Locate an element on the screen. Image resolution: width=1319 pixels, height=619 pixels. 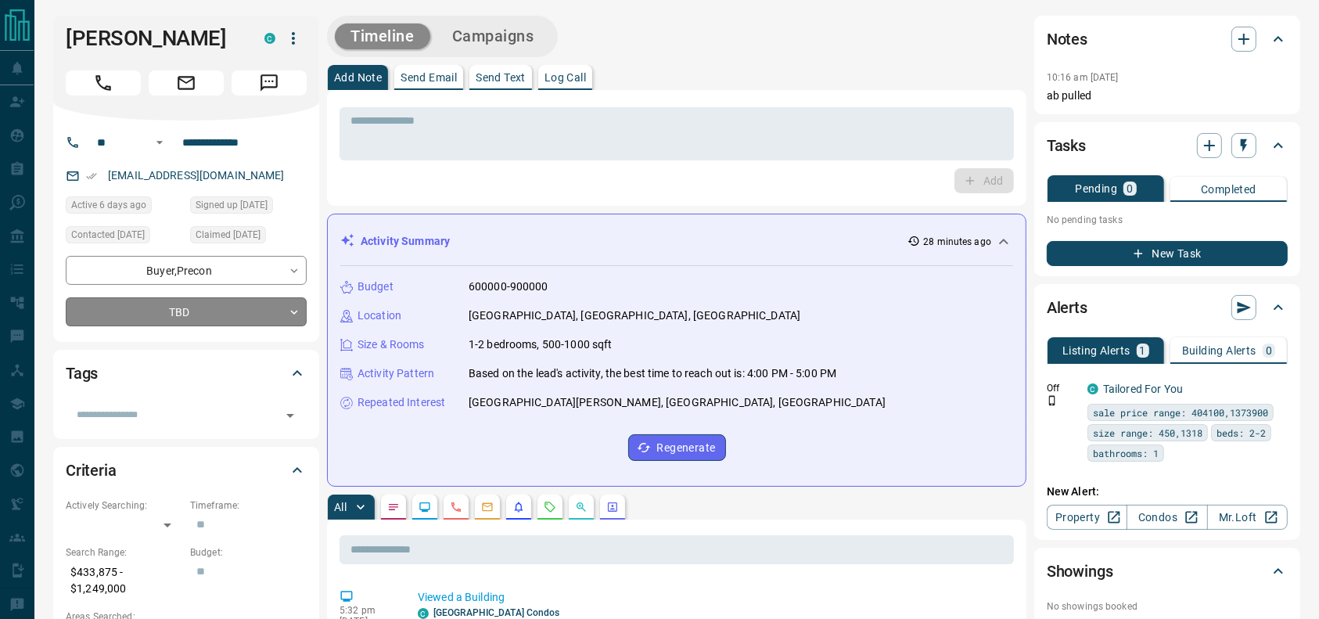
a: Mr.Loft is located at coordinates (1247, 517).